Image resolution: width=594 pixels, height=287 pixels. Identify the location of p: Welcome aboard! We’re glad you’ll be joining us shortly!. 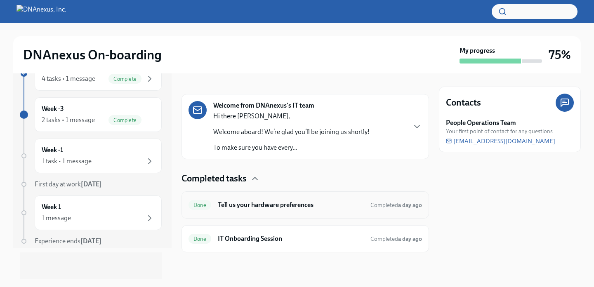
(291, 132).